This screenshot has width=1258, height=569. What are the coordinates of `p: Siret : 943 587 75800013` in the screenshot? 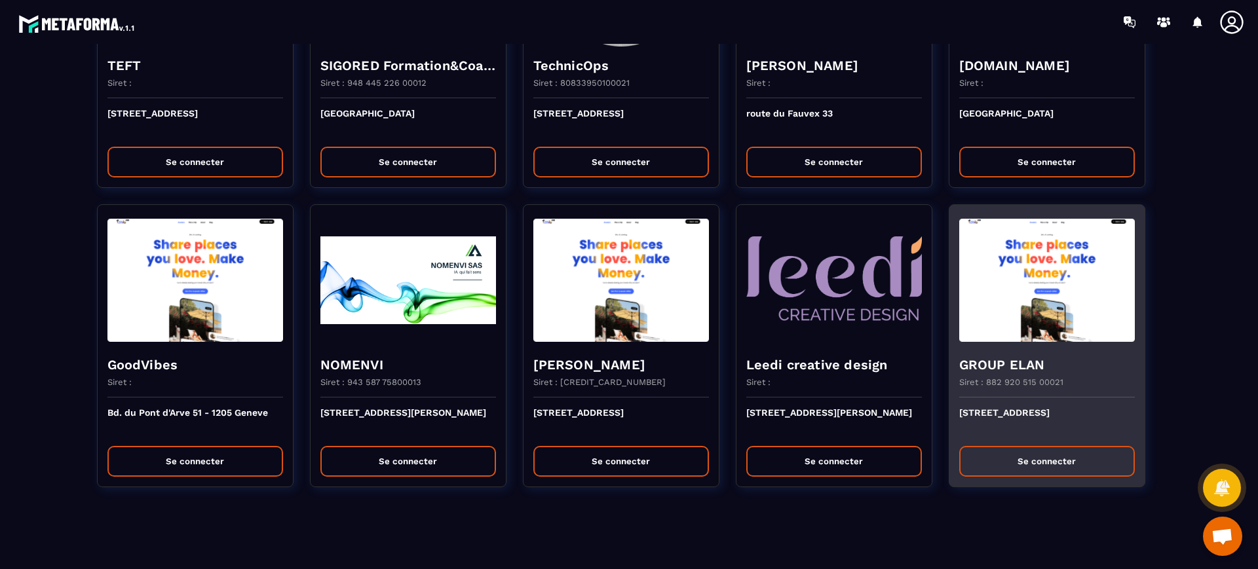 It's located at (371, 382).